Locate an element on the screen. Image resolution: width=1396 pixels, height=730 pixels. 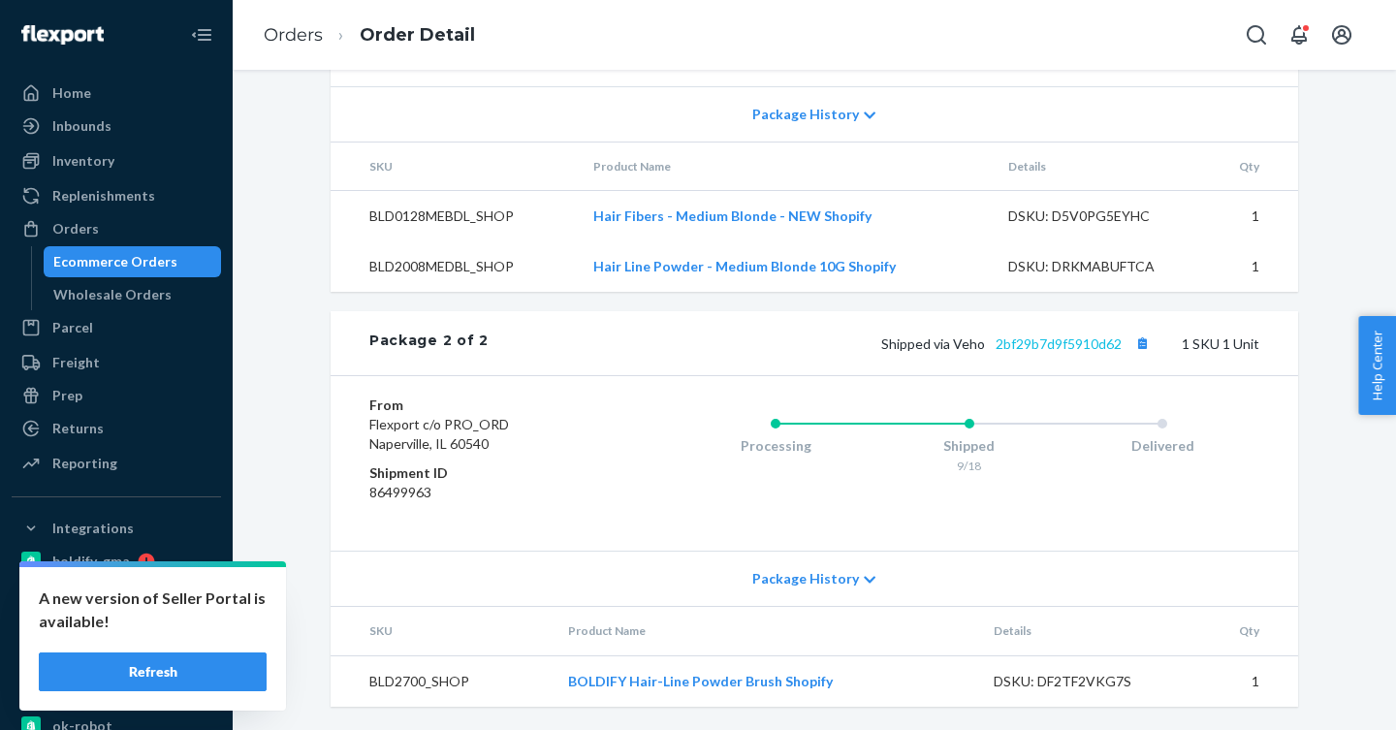
a: boldify-gma is located at coordinates (116, 561).